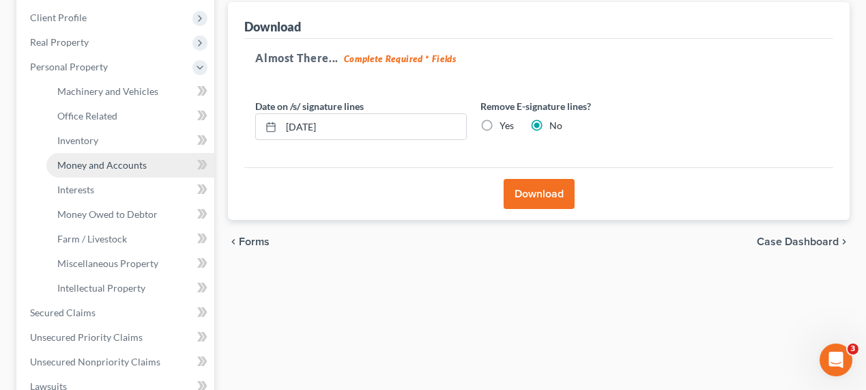  Describe the element at coordinates (309, 106) in the screenshot. I see `label: Date on /s/ signature lines` at that location.